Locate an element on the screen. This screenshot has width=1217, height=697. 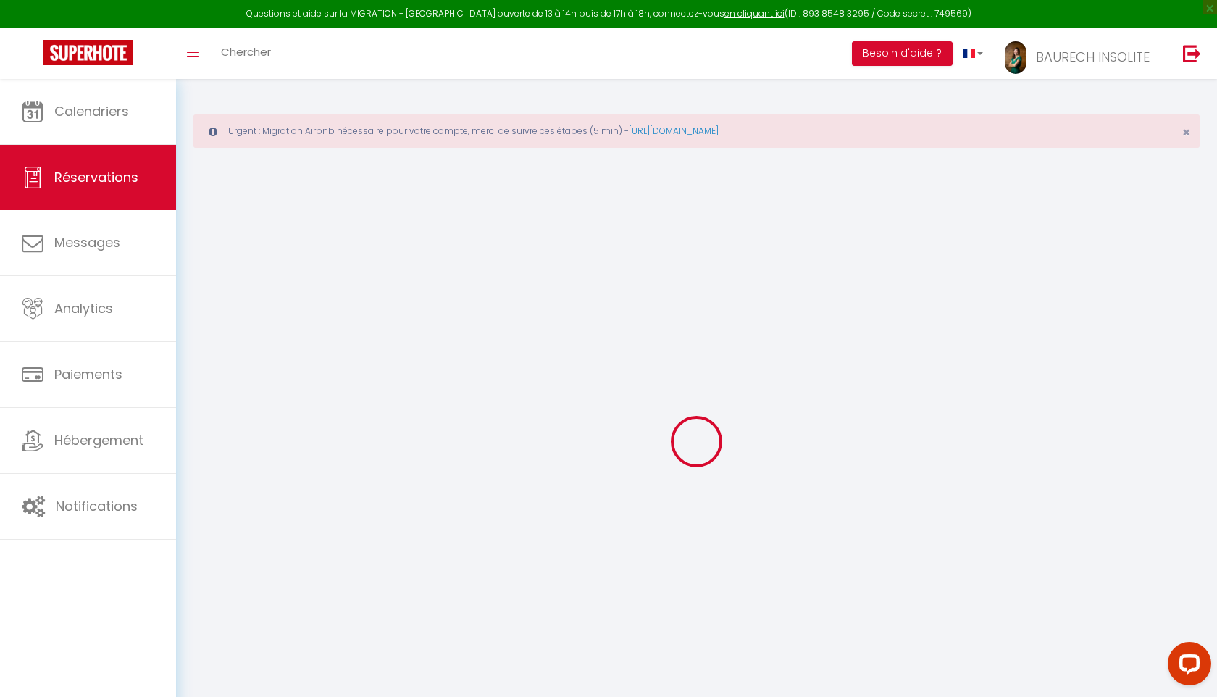
a: Chercher is located at coordinates (246, 54).